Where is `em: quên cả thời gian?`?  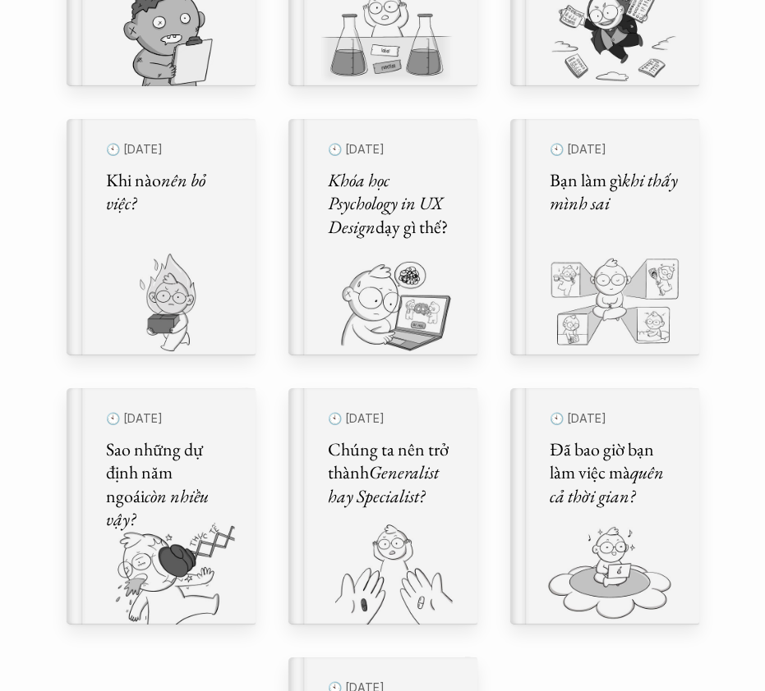
em: quên cả thời gian? is located at coordinates (608, 485).